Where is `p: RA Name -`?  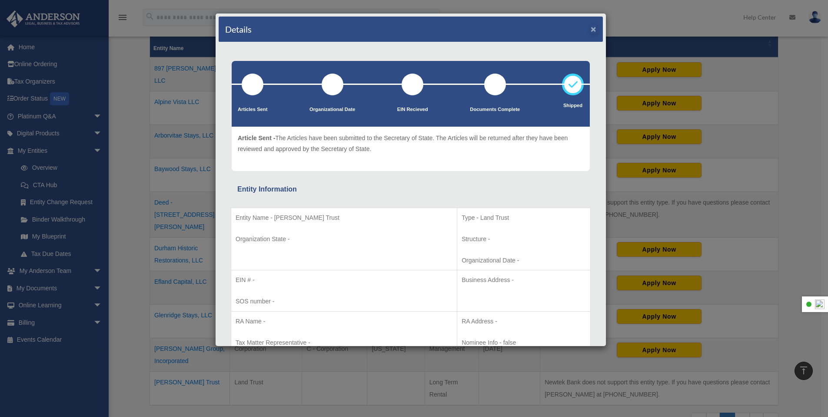 p: RA Name - is located at coordinates (344, 321).